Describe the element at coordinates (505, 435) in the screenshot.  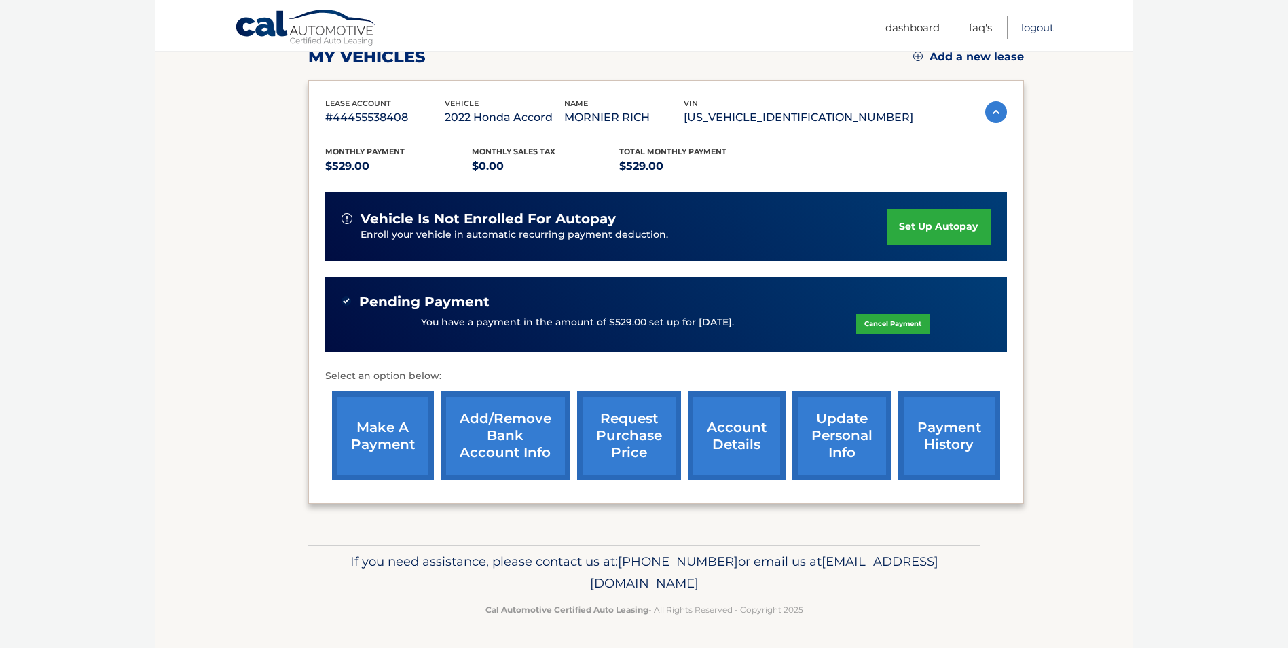
I see `a: Add/Remove bank account info` at that location.